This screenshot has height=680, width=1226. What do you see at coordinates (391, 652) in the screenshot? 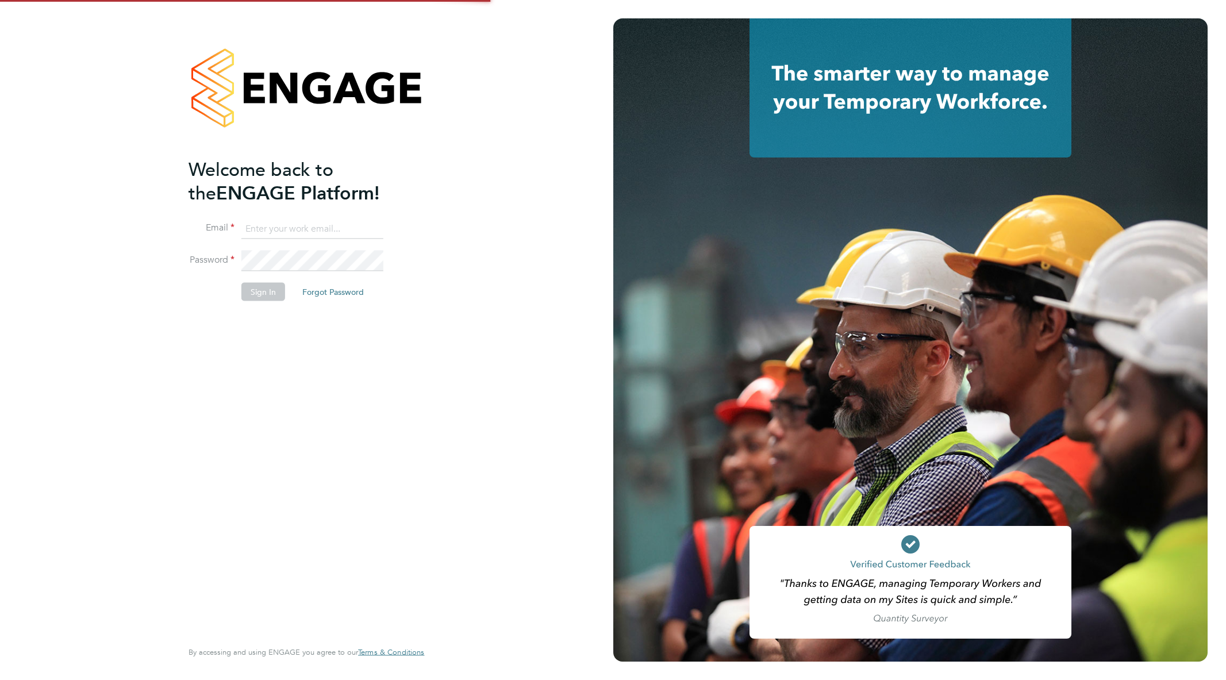
I see `a: Terms & Conditions` at bounding box center [391, 652].